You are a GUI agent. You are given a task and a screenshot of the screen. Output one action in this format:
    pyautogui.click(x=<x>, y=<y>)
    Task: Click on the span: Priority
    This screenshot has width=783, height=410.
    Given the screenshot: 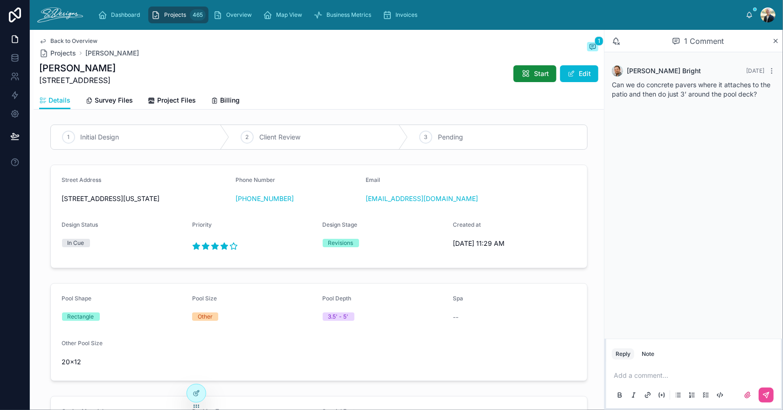 What is the action you would take?
    pyautogui.click(x=202, y=224)
    